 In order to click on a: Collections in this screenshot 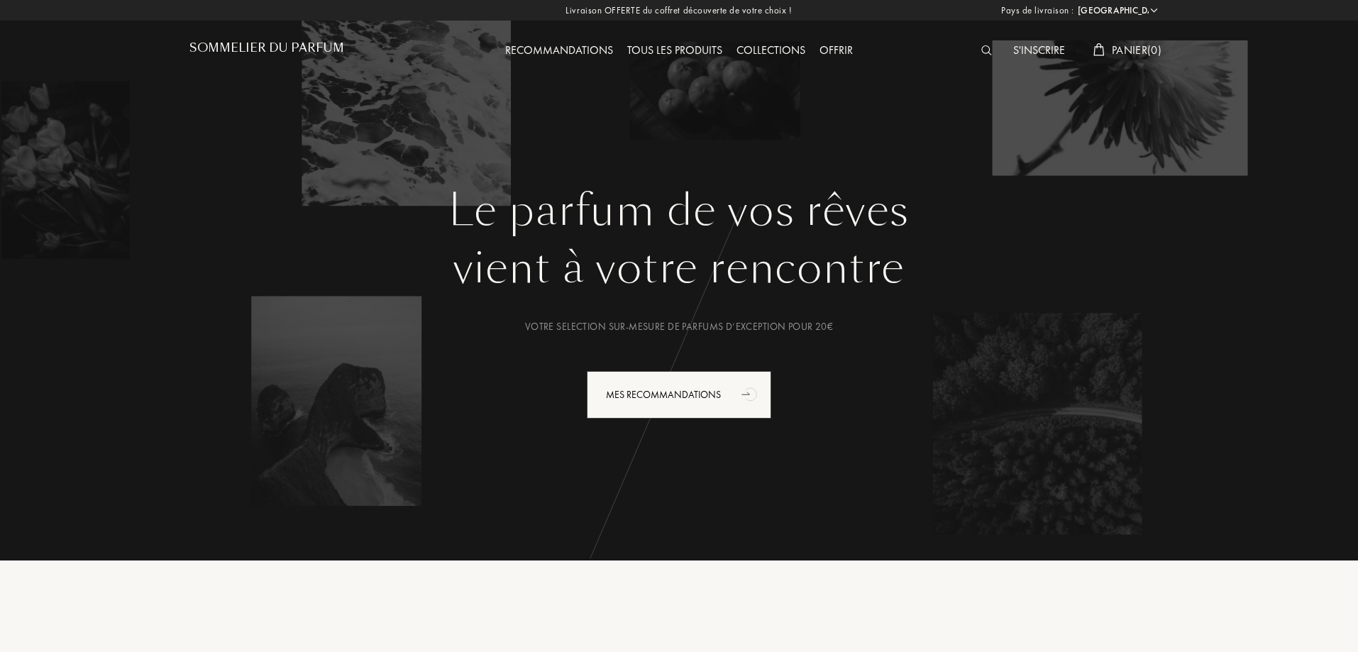, I will do `click(771, 50)`.